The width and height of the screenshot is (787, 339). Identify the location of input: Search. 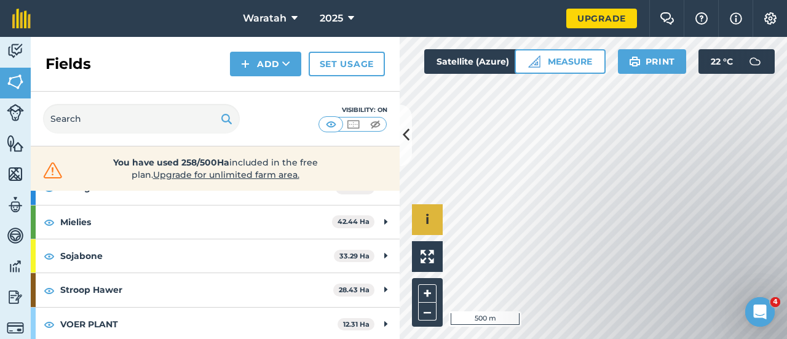
(141, 119).